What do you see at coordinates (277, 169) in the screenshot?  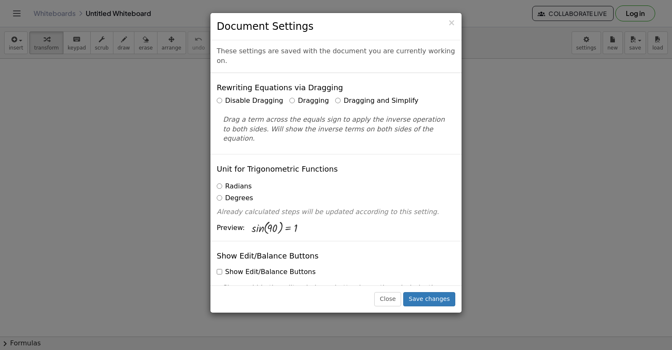 I see `h4: Unit for Trigonometric Functions` at bounding box center [277, 169].